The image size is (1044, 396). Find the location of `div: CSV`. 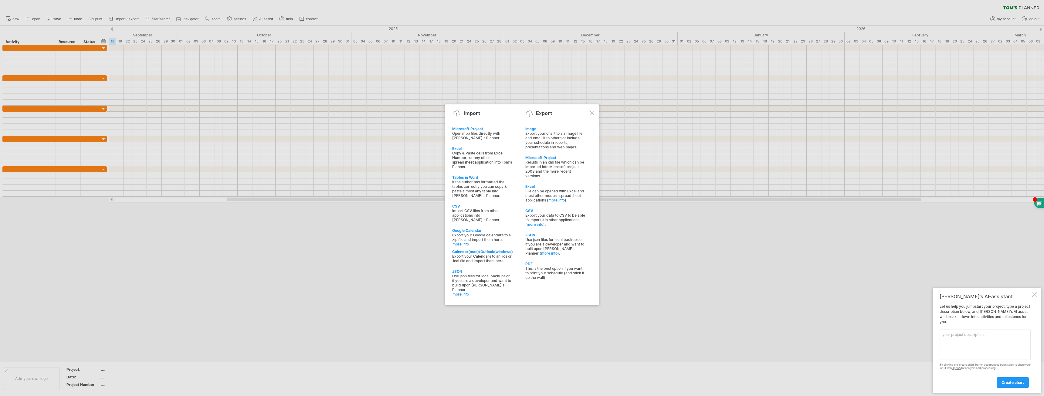

div: CSV is located at coordinates (555, 211).